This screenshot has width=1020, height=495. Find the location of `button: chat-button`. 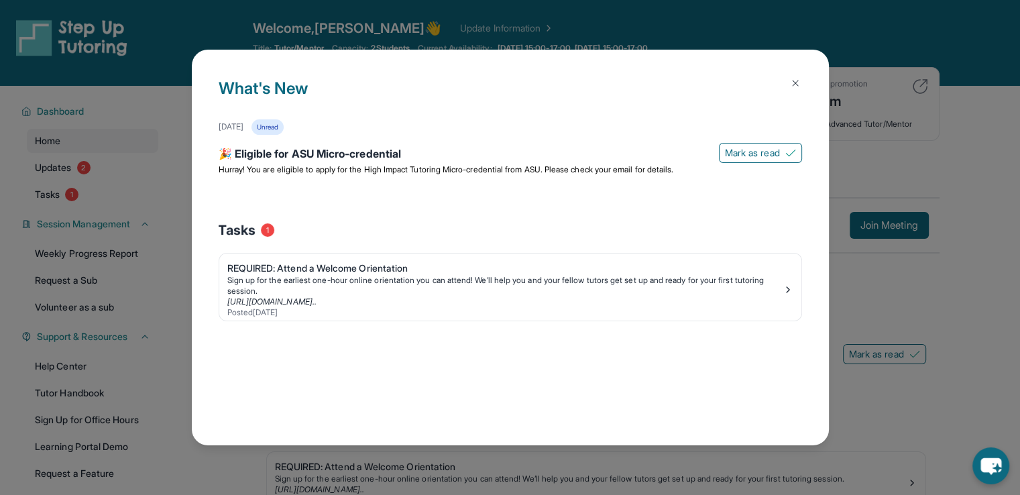

button: chat-button is located at coordinates (991, 465).